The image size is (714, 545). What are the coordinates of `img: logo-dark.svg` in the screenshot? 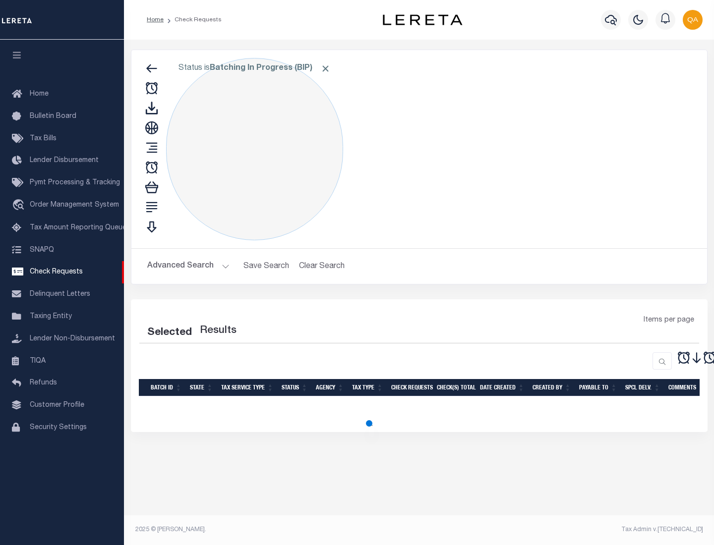 It's located at (422, 20).